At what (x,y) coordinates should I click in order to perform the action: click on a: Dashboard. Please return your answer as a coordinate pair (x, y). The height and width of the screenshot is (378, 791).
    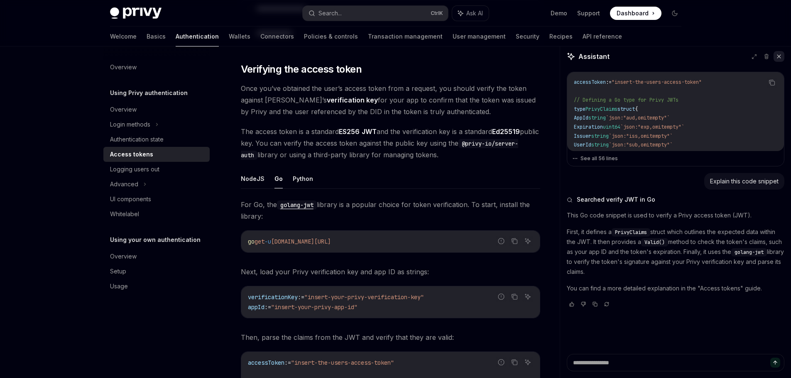
    Looking at the image, I should click on (636, 13).